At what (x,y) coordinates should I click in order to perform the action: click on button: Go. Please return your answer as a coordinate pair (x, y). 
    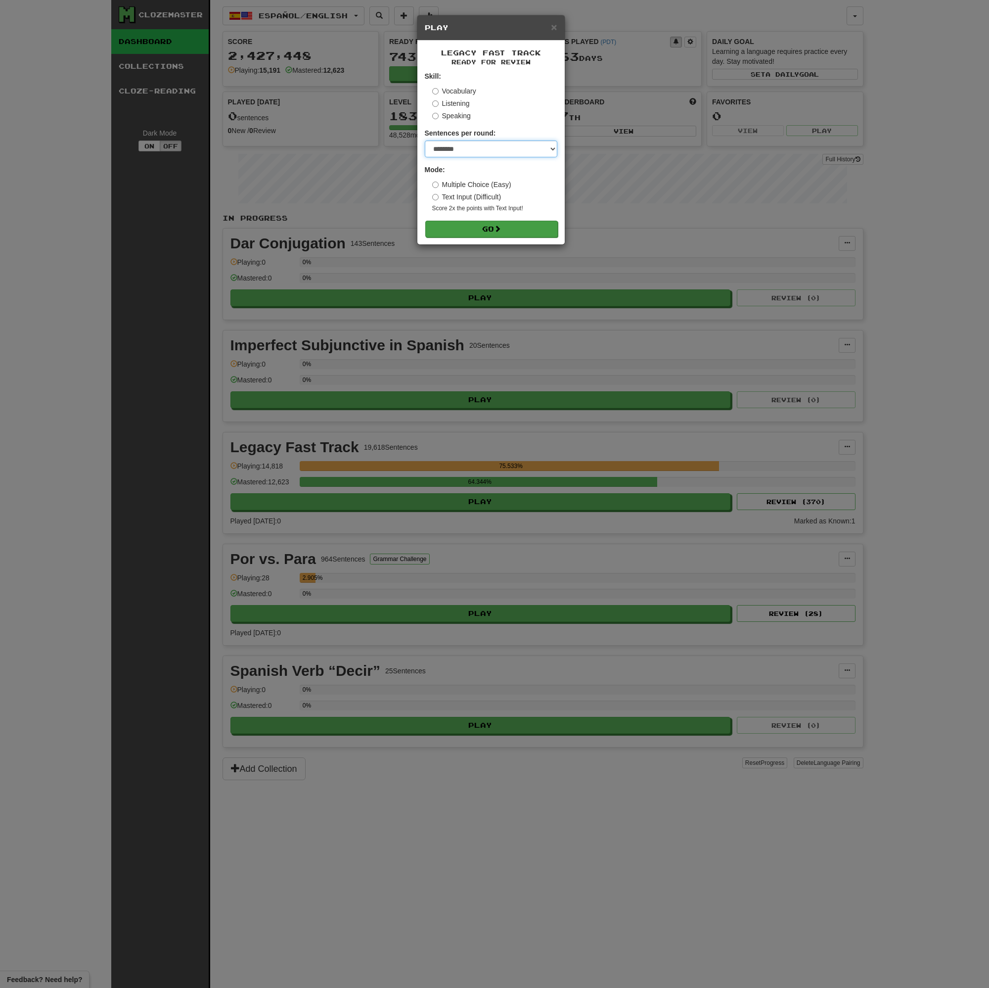
    Looking at the image, I should click on (492, 229).